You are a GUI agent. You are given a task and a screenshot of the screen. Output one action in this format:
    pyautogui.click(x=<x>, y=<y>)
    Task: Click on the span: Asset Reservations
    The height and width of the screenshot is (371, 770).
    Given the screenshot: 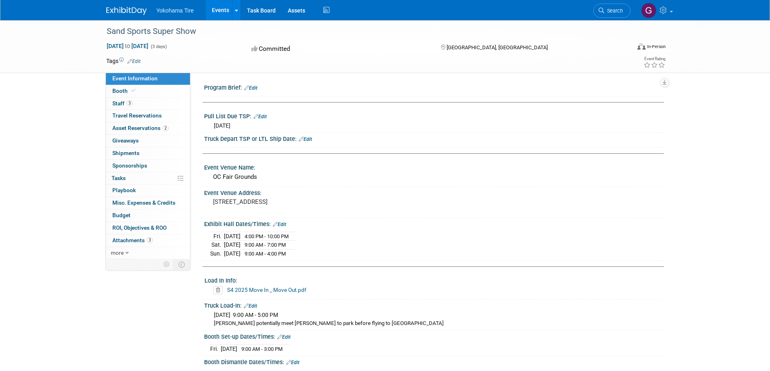 What is the action you would take?
    pyautogui.click(x=140, y=128)
    